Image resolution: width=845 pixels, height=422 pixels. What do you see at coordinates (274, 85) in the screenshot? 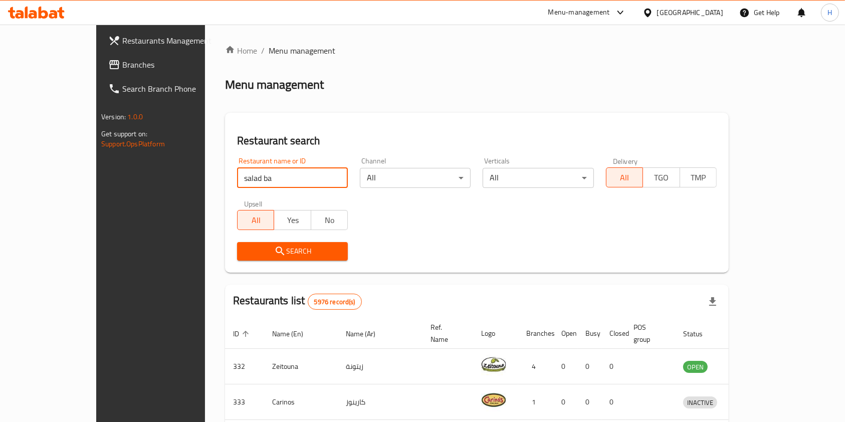
I see `h2: Menu management` at bounding box center [274, 85].